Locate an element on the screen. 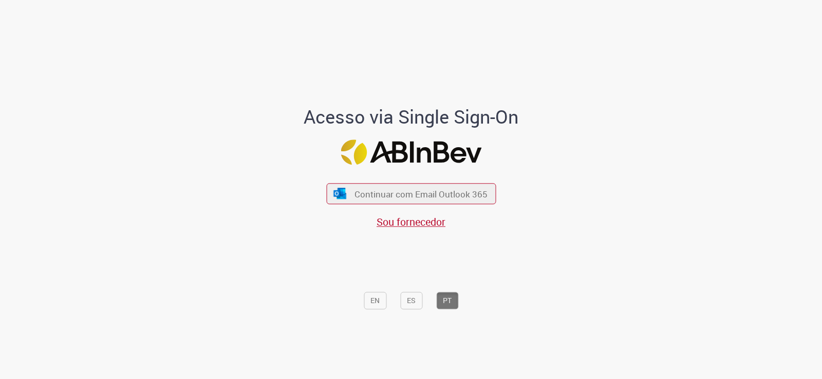 The height and width of the screenshot is (379, 822). img: Logo ABInBev is located at coordinates (411, 152).